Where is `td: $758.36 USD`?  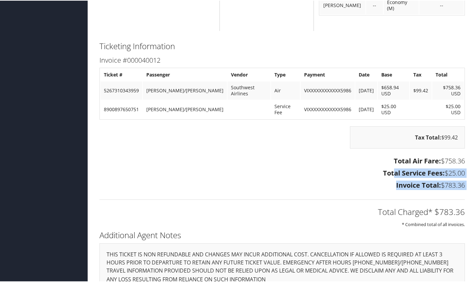
td: $758.36 USD is located at coordinates (448, 90).